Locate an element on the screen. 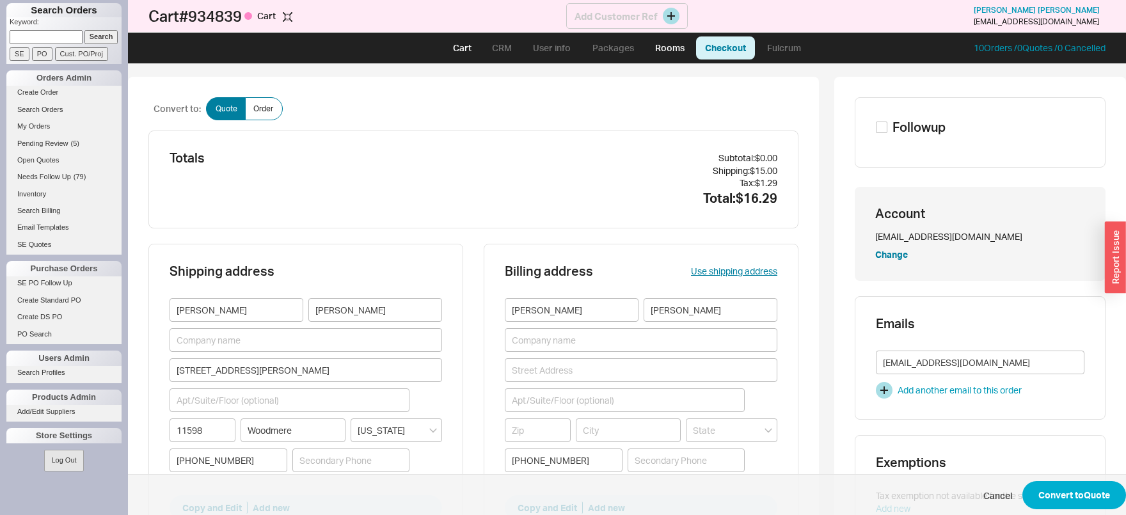 Image resolution: width=1126 pixels, height=515 pixels. a: Add/Edit Suppliers is located at coordinates (64, 411).